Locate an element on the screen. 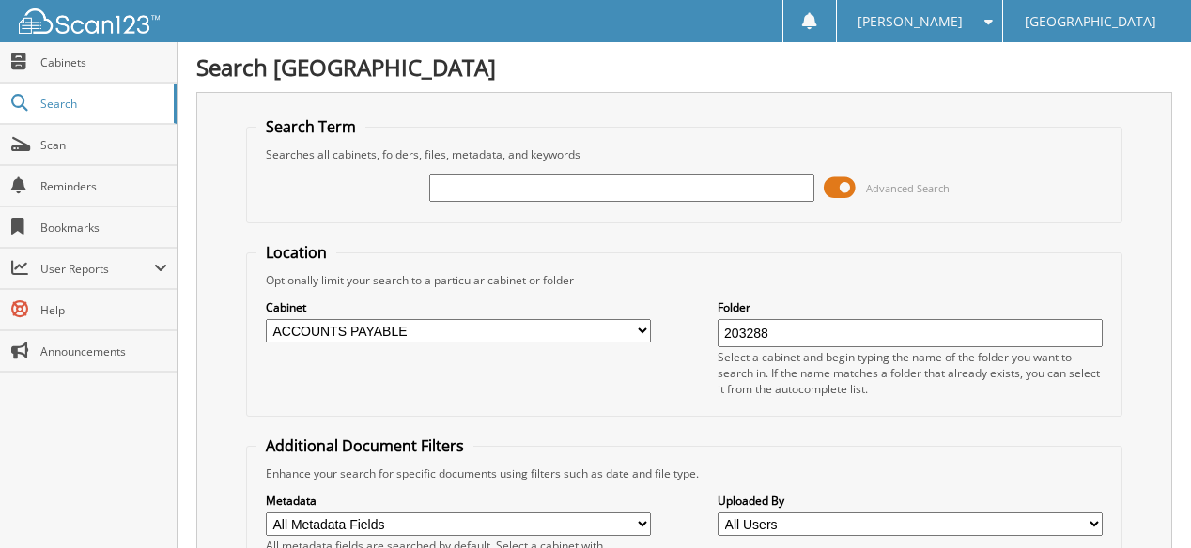  span: User Reports is located at coordinates (97, 269).